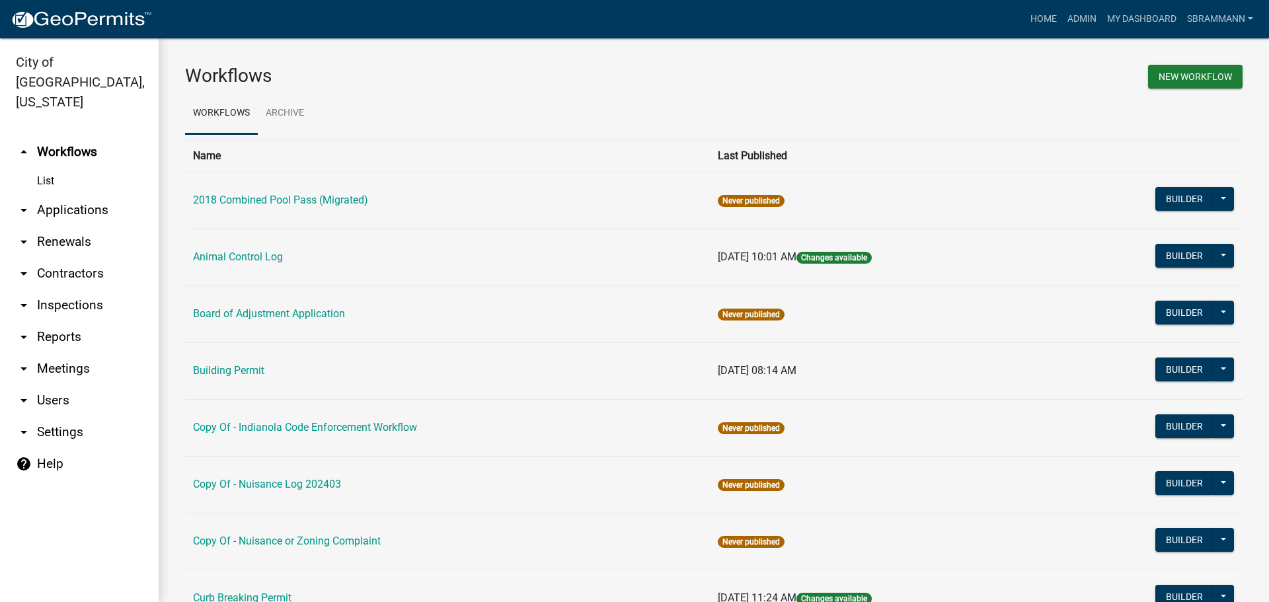 This screenshot has width=1269, height=602. What do you see at coordinates (229, 370) in the screenshot?
I see `a: Building Permit` at bounding box center [229, 370].